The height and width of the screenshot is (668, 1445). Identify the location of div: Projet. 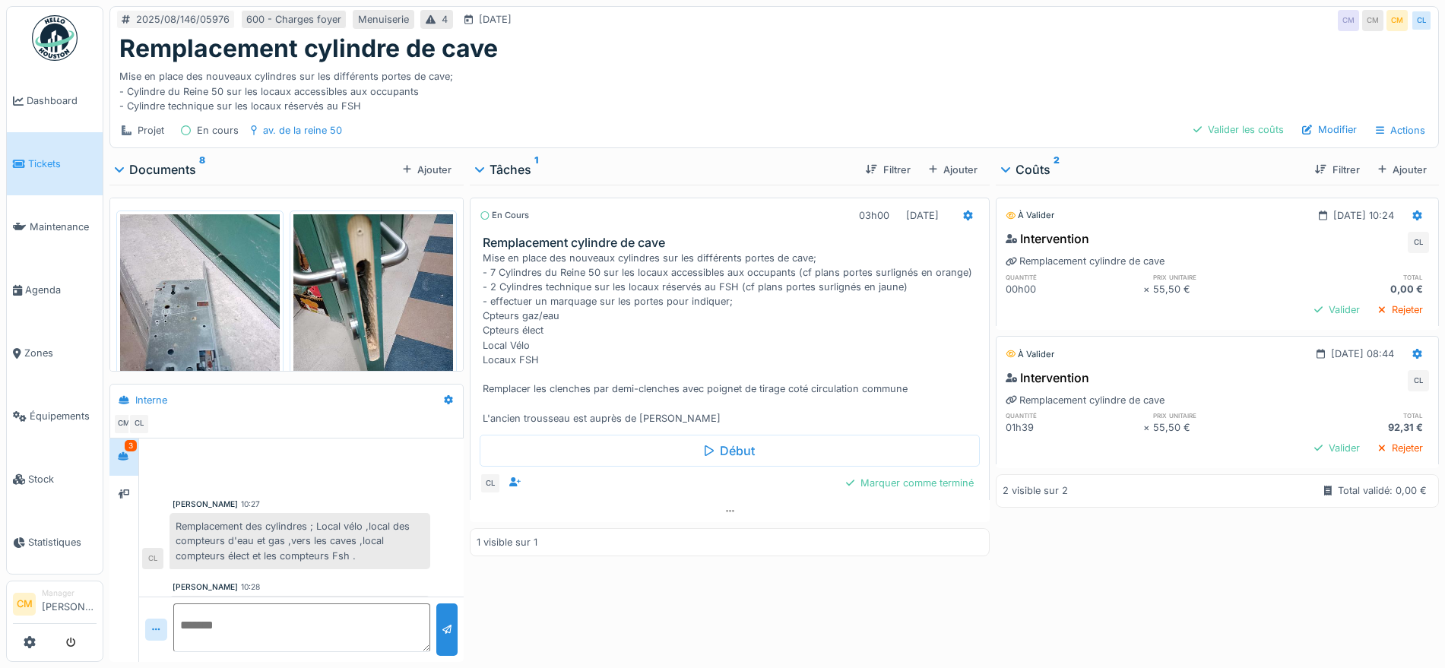
(151, 130).